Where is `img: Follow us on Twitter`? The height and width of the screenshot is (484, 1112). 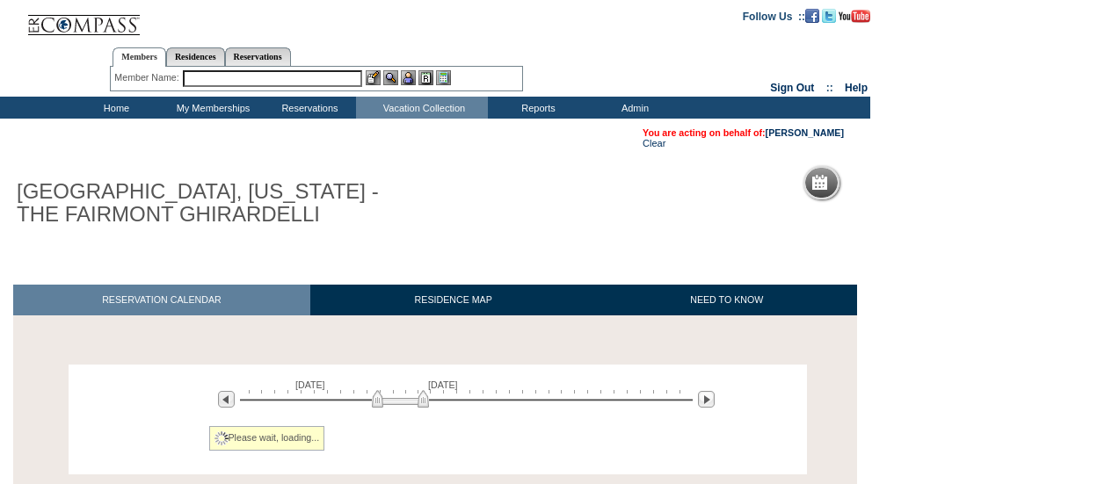
img: Follow us on Twitter is located at coordinates (829, 16).